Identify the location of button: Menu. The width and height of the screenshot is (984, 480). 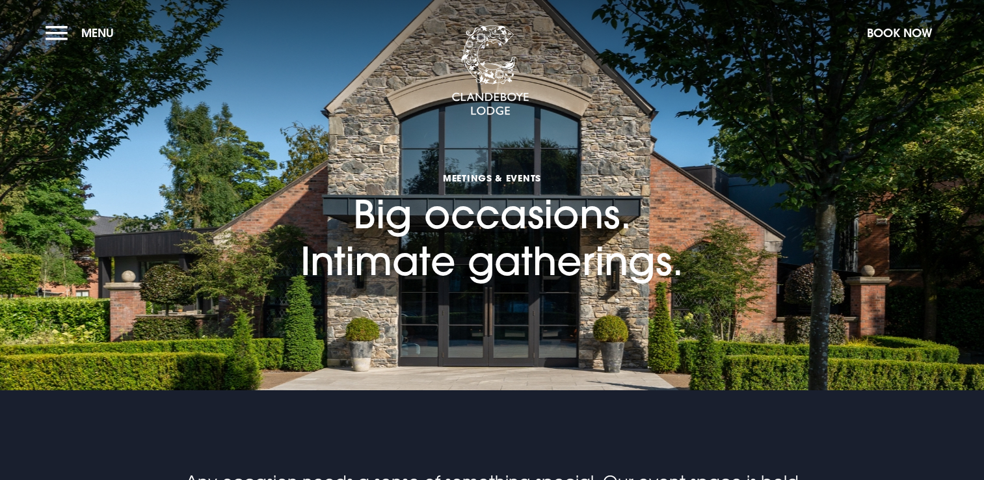
(83, 33).